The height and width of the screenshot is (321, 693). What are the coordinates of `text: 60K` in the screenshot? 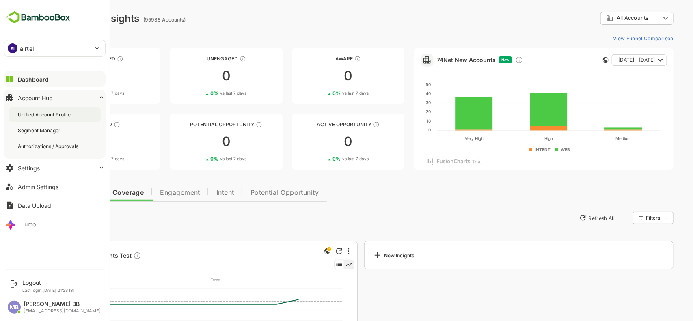 It's located at (43, 309).